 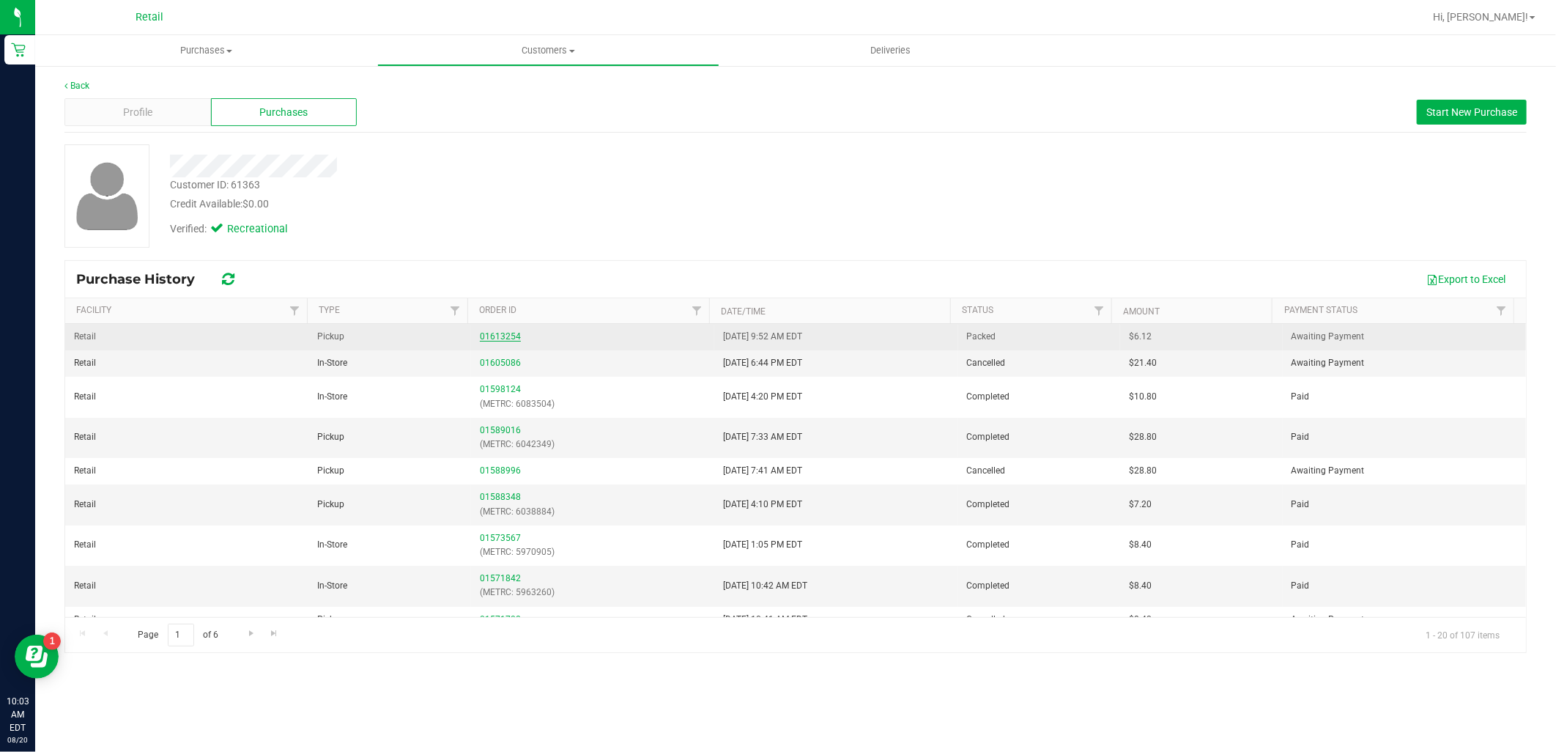 I want to click on a: 01588348, so click(x=500, y=497).